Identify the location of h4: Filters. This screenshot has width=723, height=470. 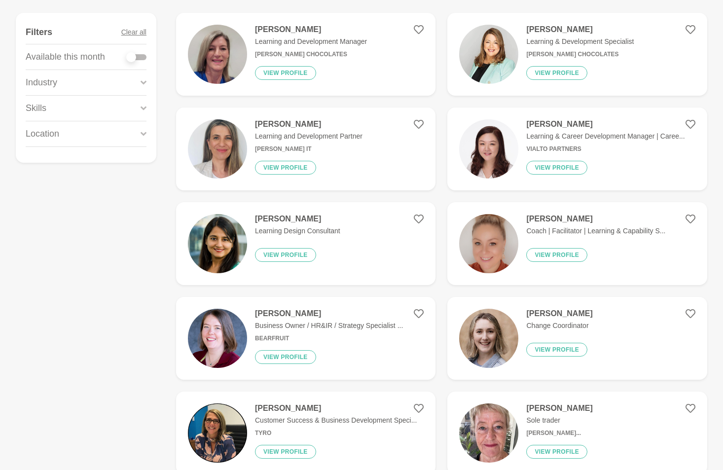
(39, 32).